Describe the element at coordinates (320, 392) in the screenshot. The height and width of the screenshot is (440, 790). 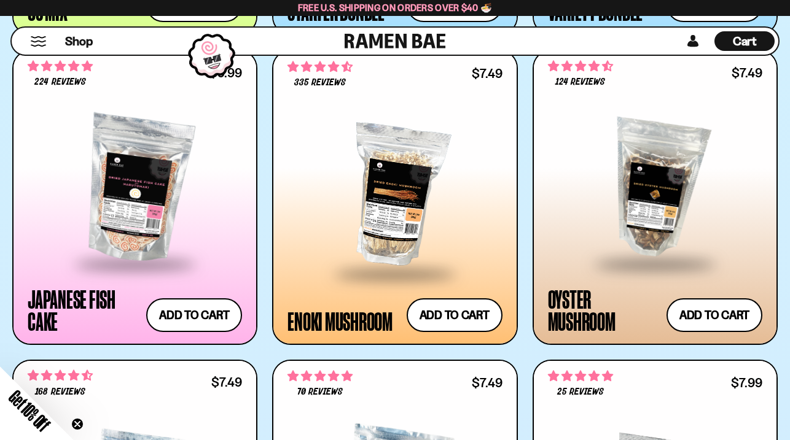
I see `span: 70 reviews` at that location.